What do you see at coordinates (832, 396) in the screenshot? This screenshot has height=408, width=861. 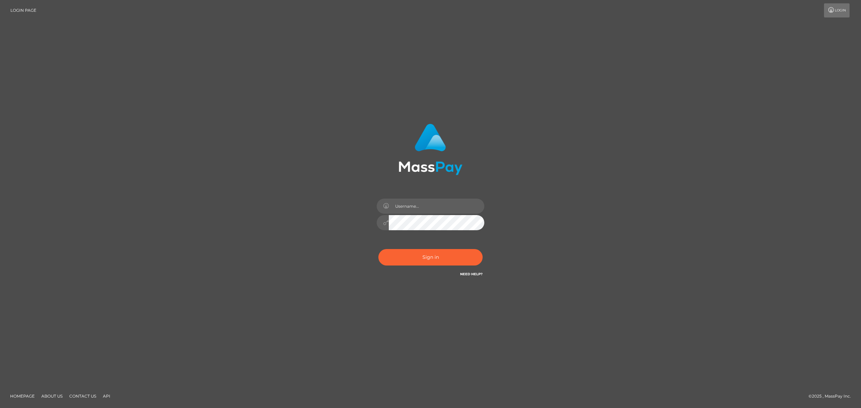 I see `div: © 2025 , MassPay Inc.` at bounding box center [832, 396].